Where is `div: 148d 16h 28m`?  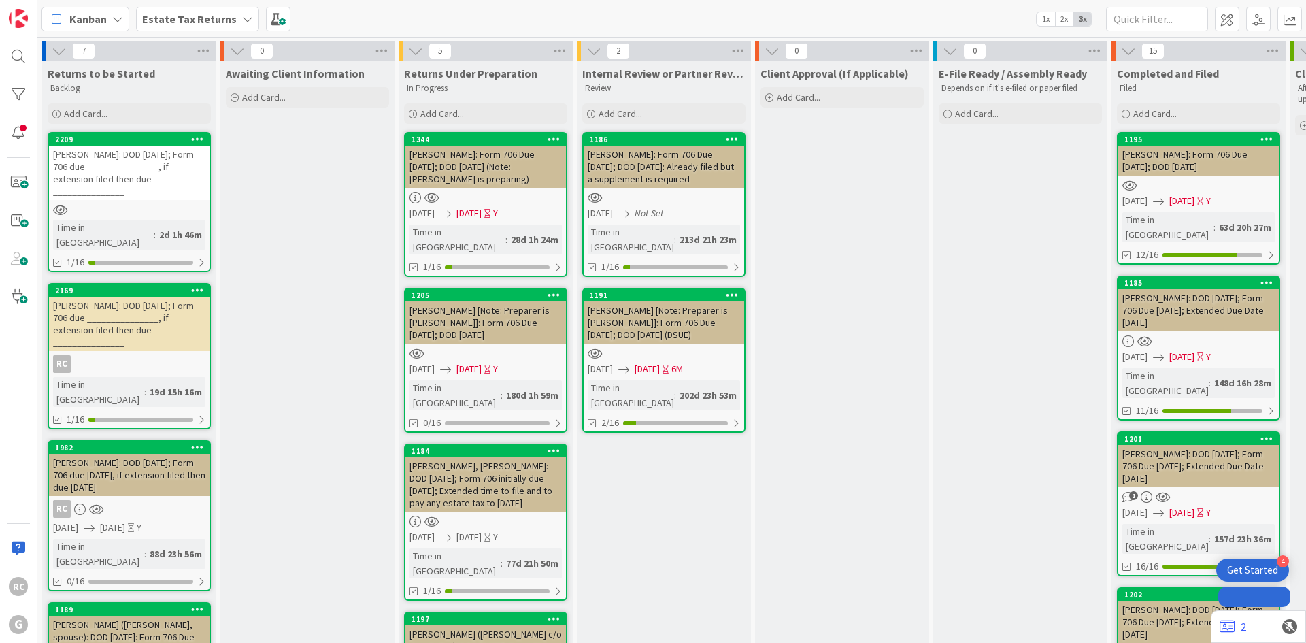
div: 148d 16h 28m is located at coordinates (1243, 383).